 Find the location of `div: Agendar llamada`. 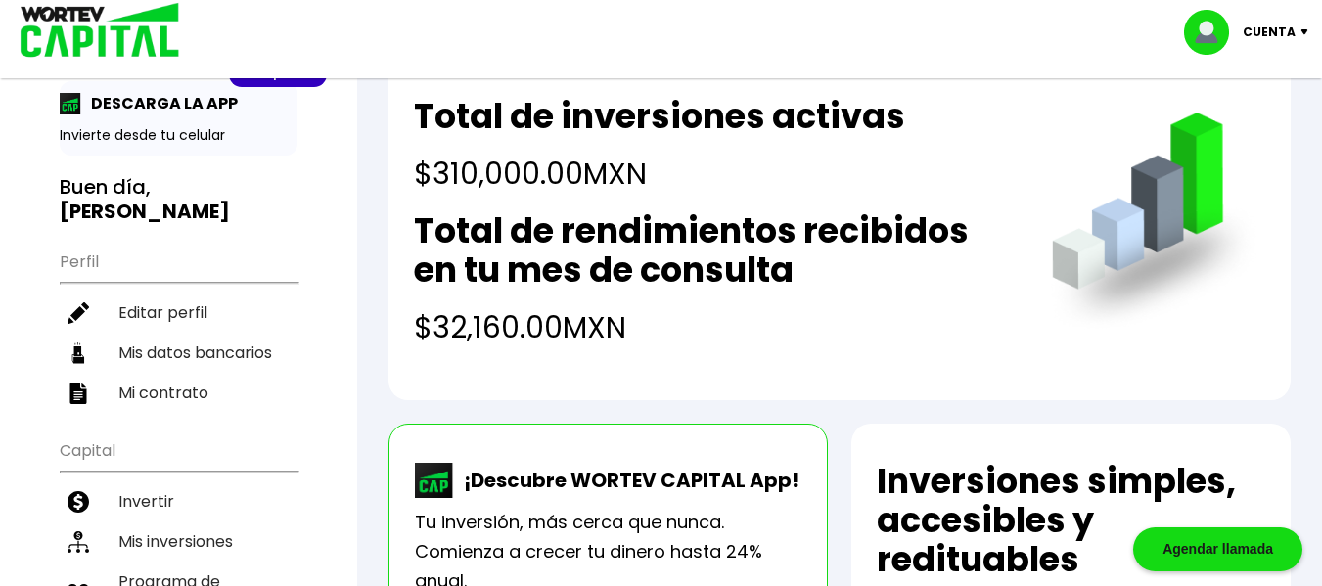

div: Agendar llamada is located at coordinates (1218, 549).